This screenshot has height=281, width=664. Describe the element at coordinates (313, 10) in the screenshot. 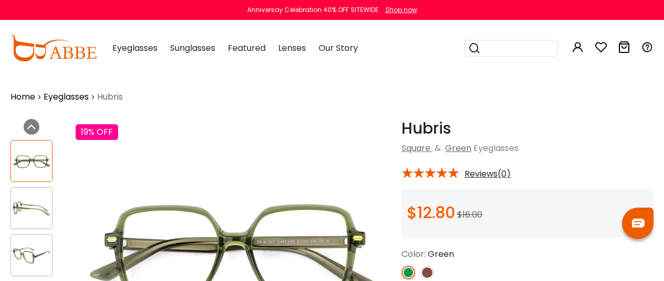

I see `div: Anniversay Celebration 40% OFF SITEWIDE` at that location.